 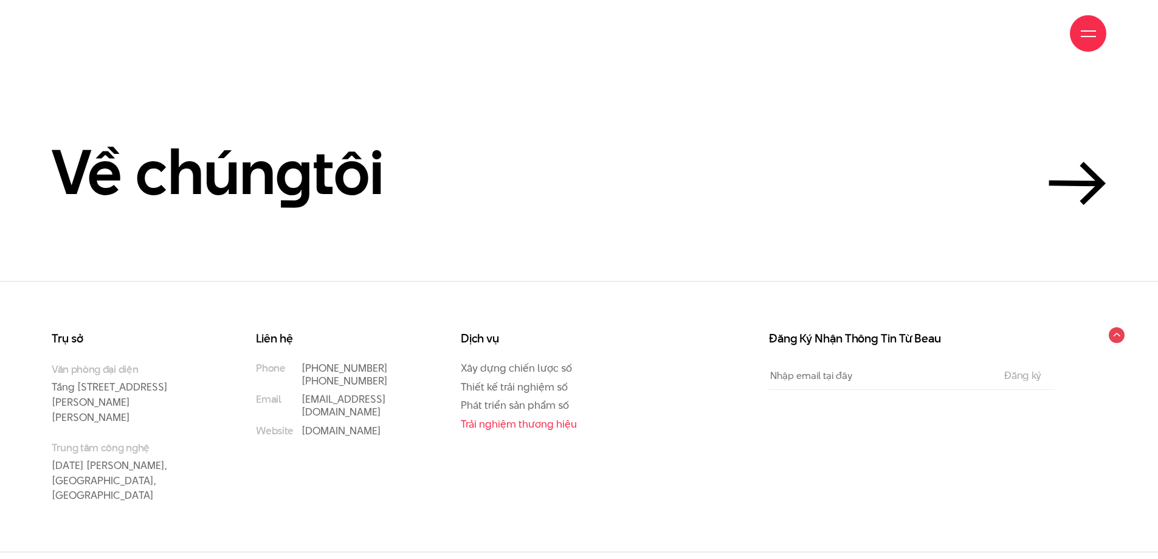 What do you see at coordinates (514, 387) in the screenshot?
I see `a: Thiết kế trải nghiệm số` at bounding box center [514, 387].